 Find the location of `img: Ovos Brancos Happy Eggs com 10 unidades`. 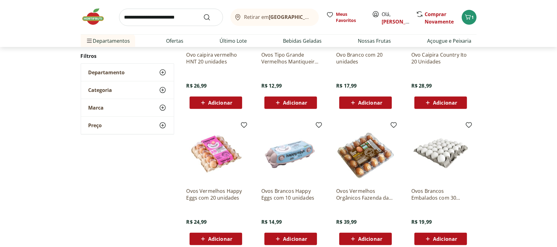

img: Ovos Brancos Happy Eggs com 10 unidades is located at coordinates (291, 153).